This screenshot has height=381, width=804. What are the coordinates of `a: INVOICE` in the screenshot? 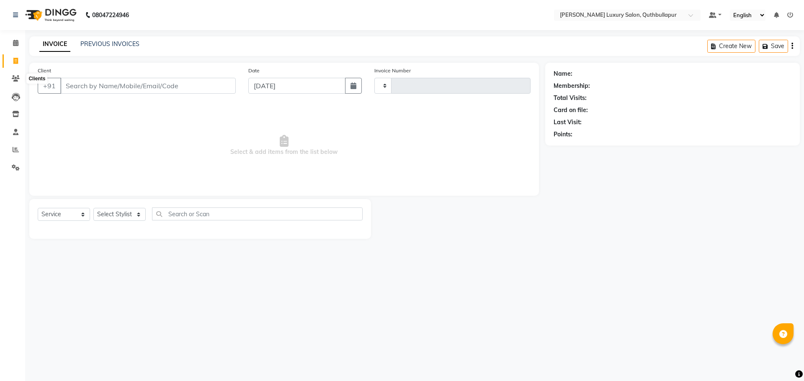 It's located at (55, 44).